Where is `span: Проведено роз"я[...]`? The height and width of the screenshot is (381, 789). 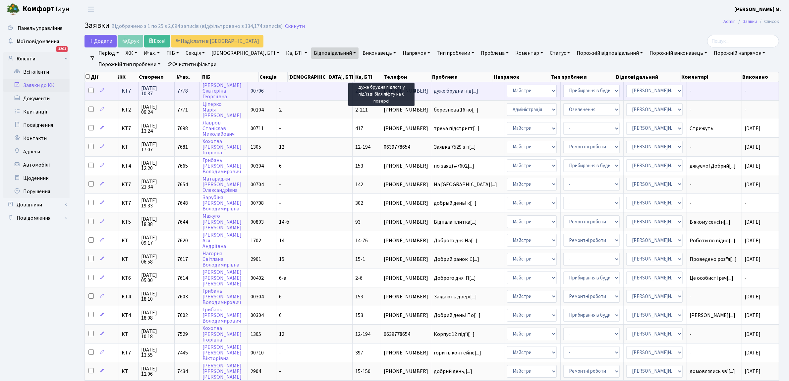 span: Проведено роз"я[...] is located at coordinates (713, 259).